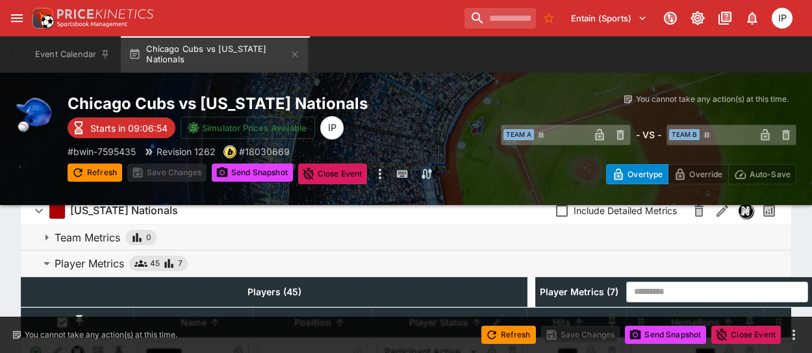 The height and width of the screenshot is (353, 812). What do you see at coordinates (769, 211) in the screenshot?
I see `button: Past Performances` at bounding box center [769, 211].